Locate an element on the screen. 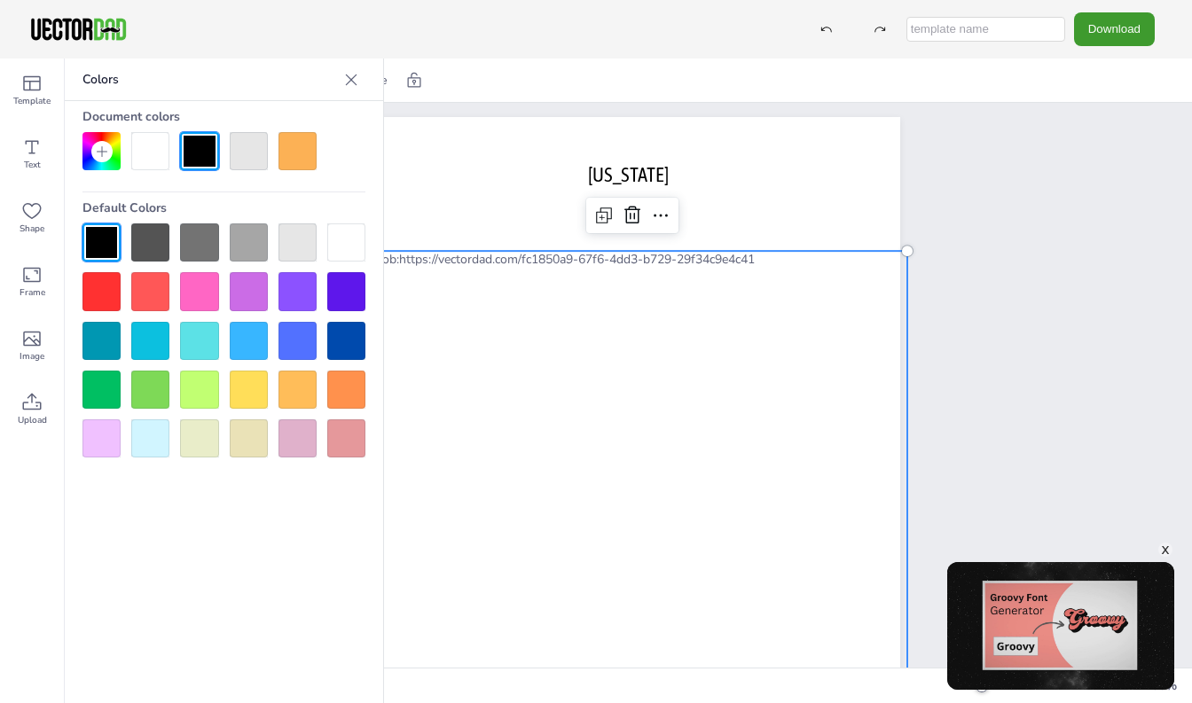  span: Template is located at coordinates (32, 101).